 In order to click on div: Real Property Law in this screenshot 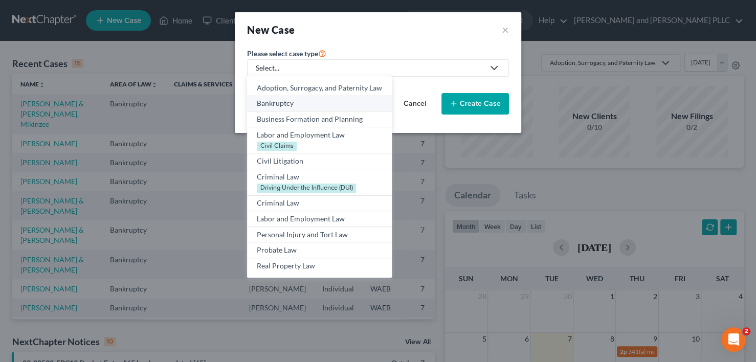, I will do `click(319, 266)`.